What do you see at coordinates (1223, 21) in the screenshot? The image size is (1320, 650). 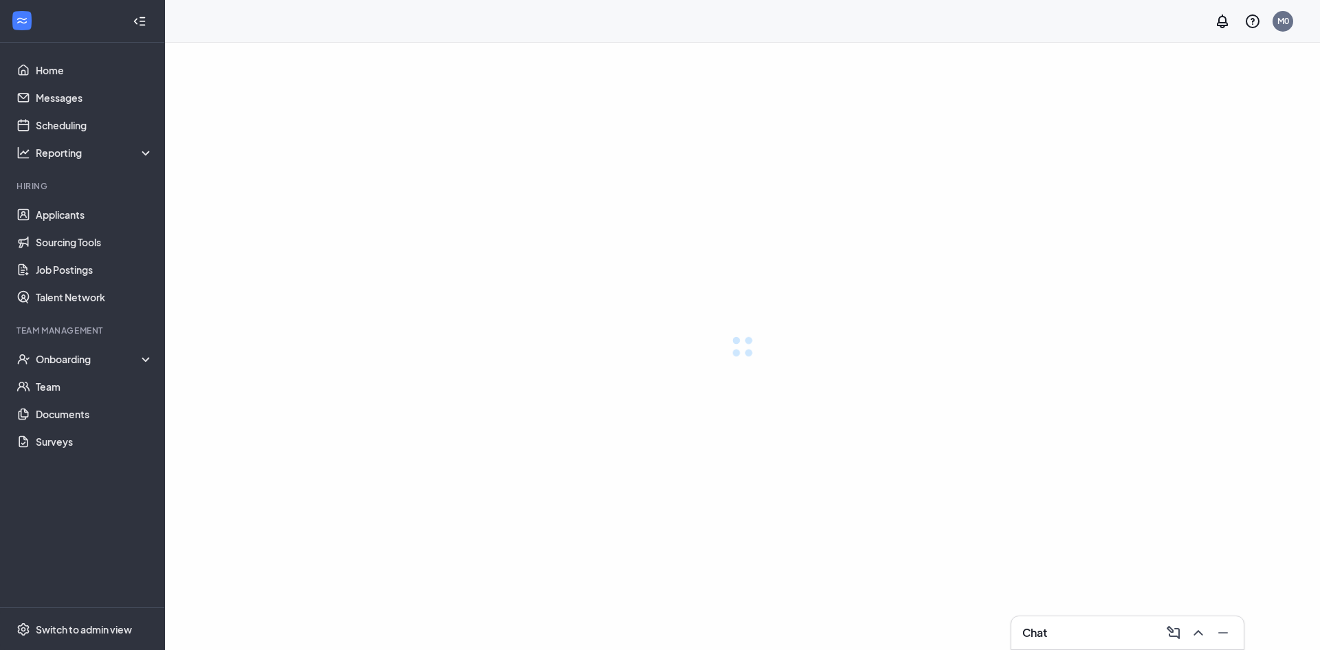 I see `svg: Notifications` at bounding box center [1223, 21].